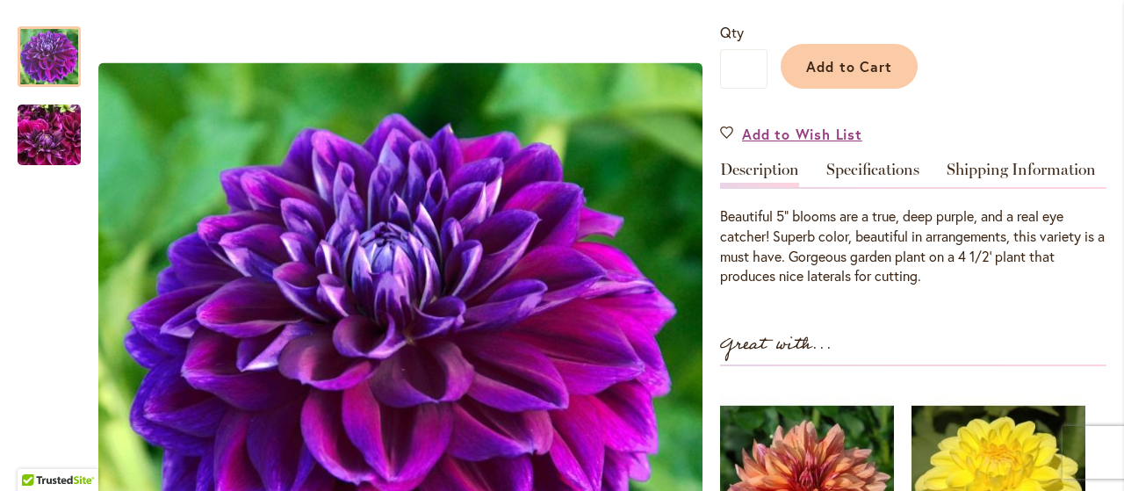 The image size is (1124, 491). Describe the element at coordinates (731, 32) in the screenshot. I see `span: Qty` at that location.